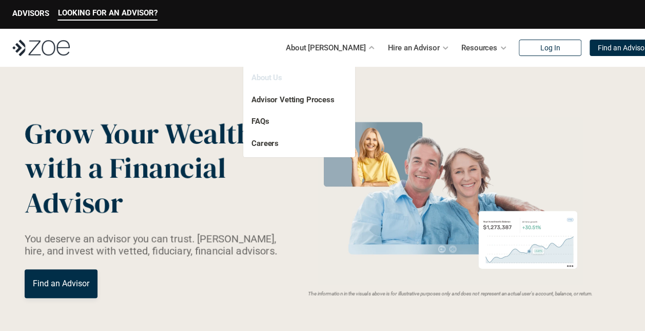 The image size is (645, 331). Describe the element at coordinates (413, 48) in the screenshot. I see `p: Hire an Advisor` at that location.